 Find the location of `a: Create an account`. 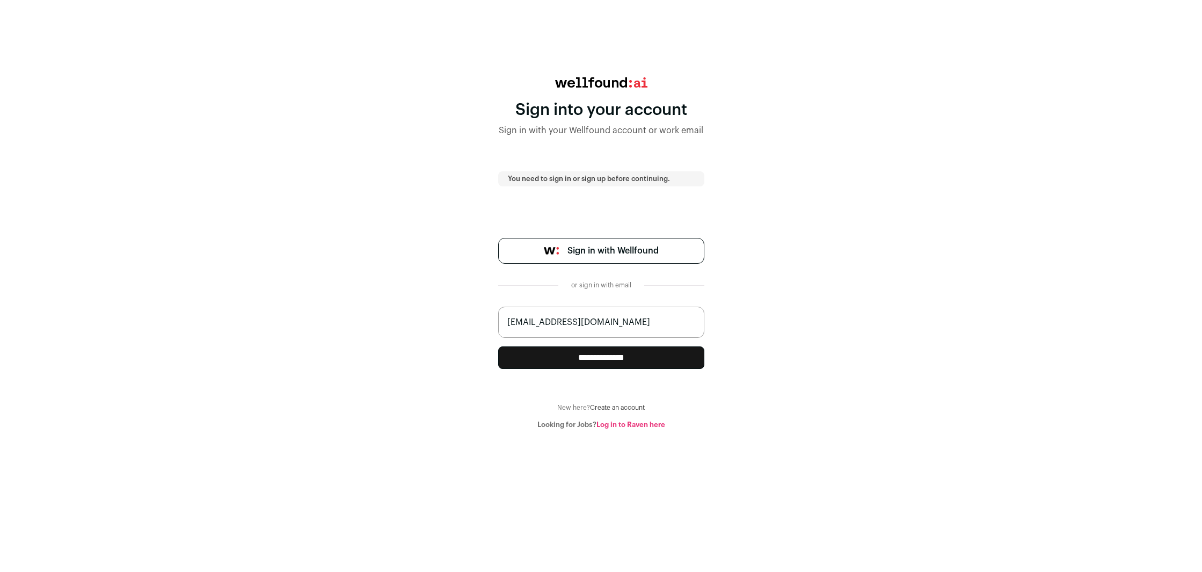

a: Create an account is located at coordinates (617, 407).